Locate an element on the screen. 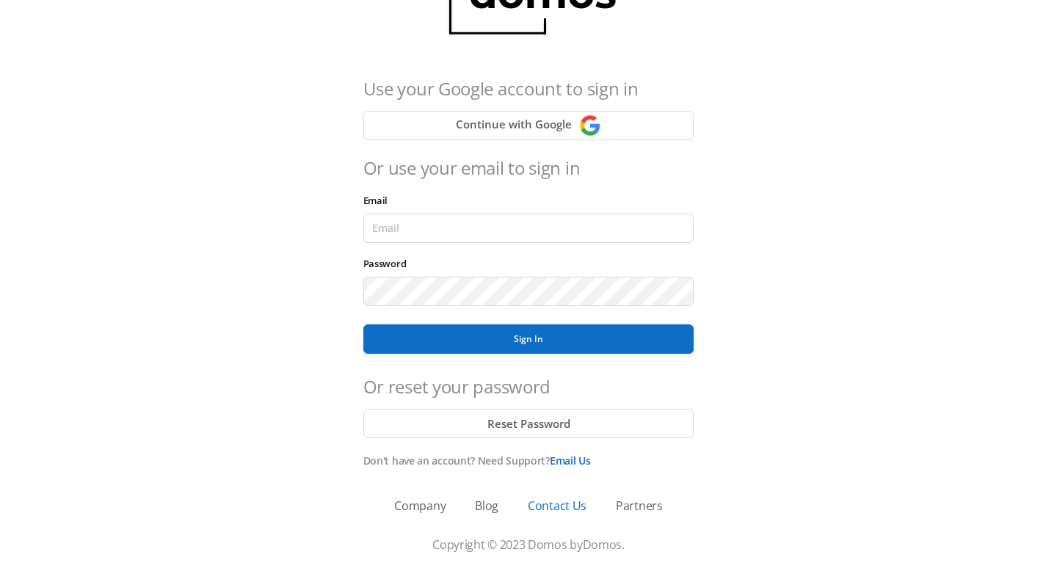  a: Email Us is located at coordinates (571, 460).